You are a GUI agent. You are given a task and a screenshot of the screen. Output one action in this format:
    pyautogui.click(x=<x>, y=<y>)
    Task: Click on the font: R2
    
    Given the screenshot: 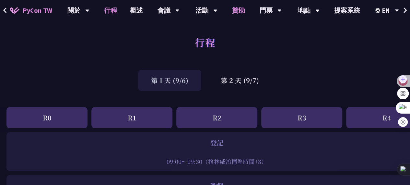 What is the action you would take?
    pyautogui.click(x=217, y=117)
    